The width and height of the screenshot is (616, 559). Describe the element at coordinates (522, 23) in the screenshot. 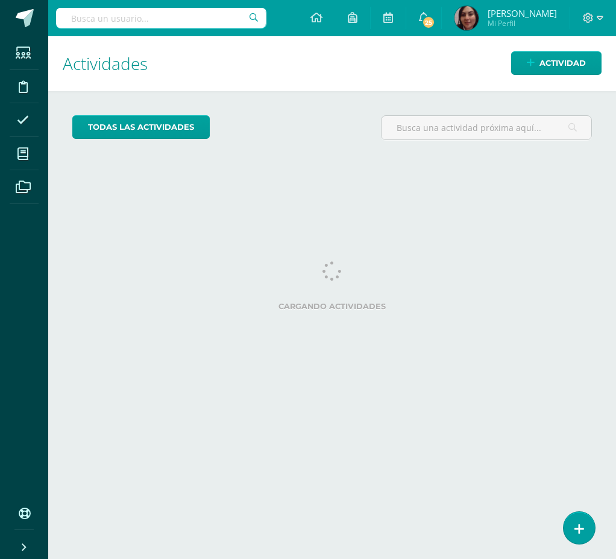

I see `span: Mi Perfil` at that location.